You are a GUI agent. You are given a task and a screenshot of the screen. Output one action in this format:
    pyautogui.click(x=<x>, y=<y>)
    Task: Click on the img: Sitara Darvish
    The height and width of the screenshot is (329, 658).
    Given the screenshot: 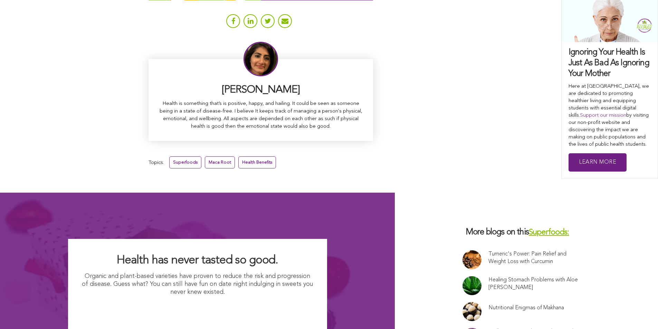 What is the action you would take?
    pyautogui.click(x=261, y=59)
    